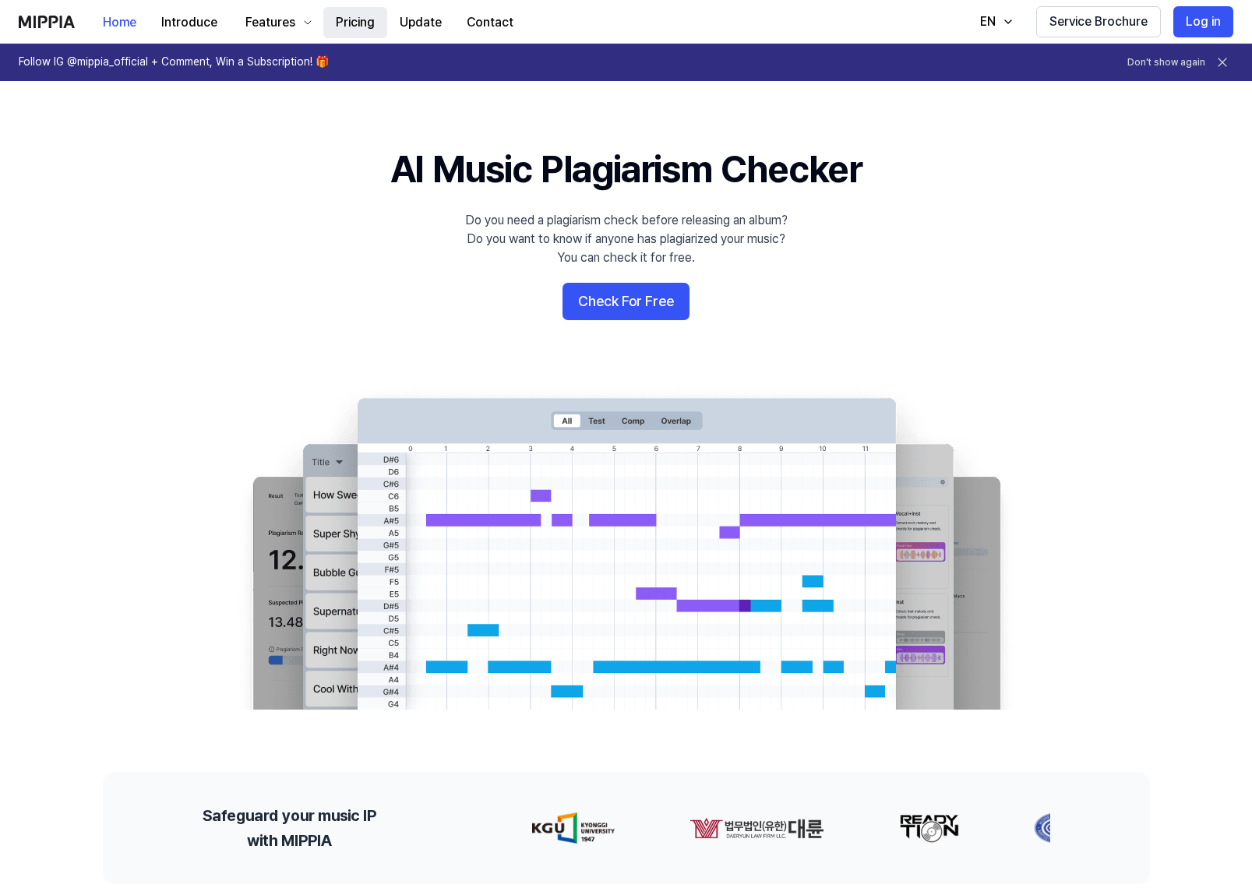  What do you see at coordinates (994, 22) in the screenshot?
I see `button: EN` at bounding box center [994, 22].